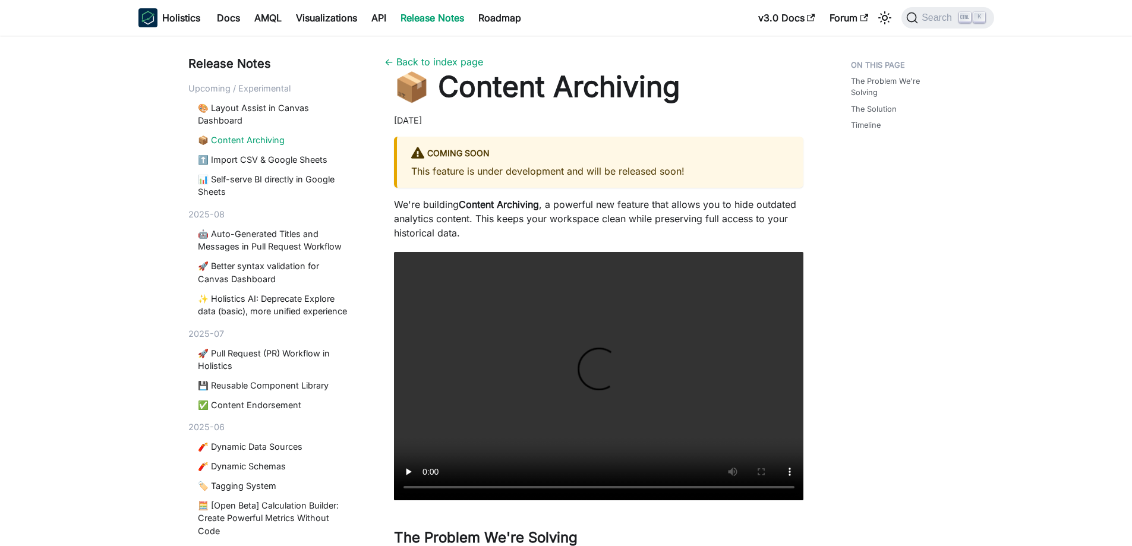  What do you see at coordinates (379, 18) in the screenshot?
I see `a: API` at bounding box center [379, 18].